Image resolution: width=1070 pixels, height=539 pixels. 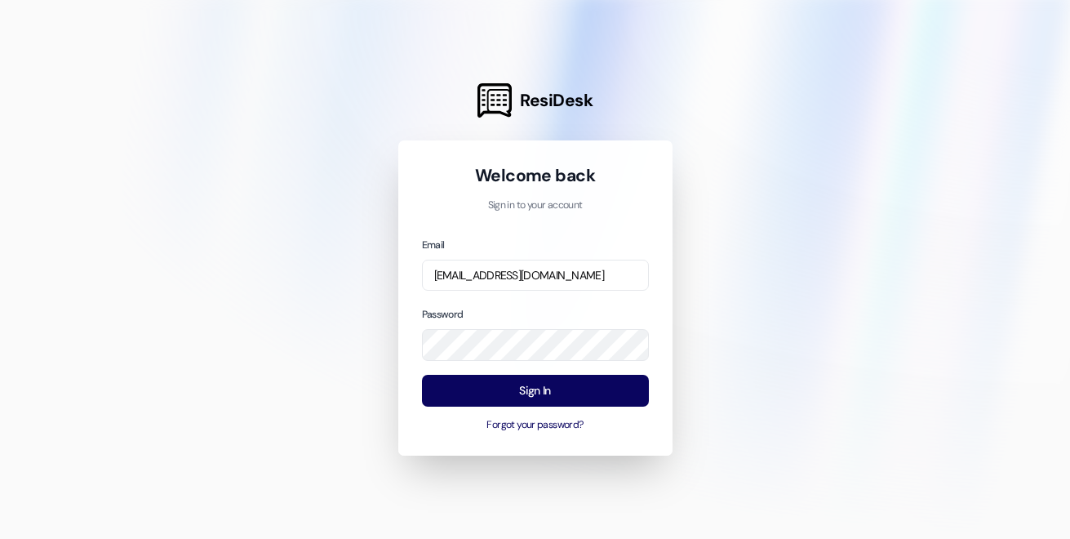 What do you see at coordinates (536, 425) in the screenshot?
I see `button: Forgot your password?` at bounding box center [536, 425].